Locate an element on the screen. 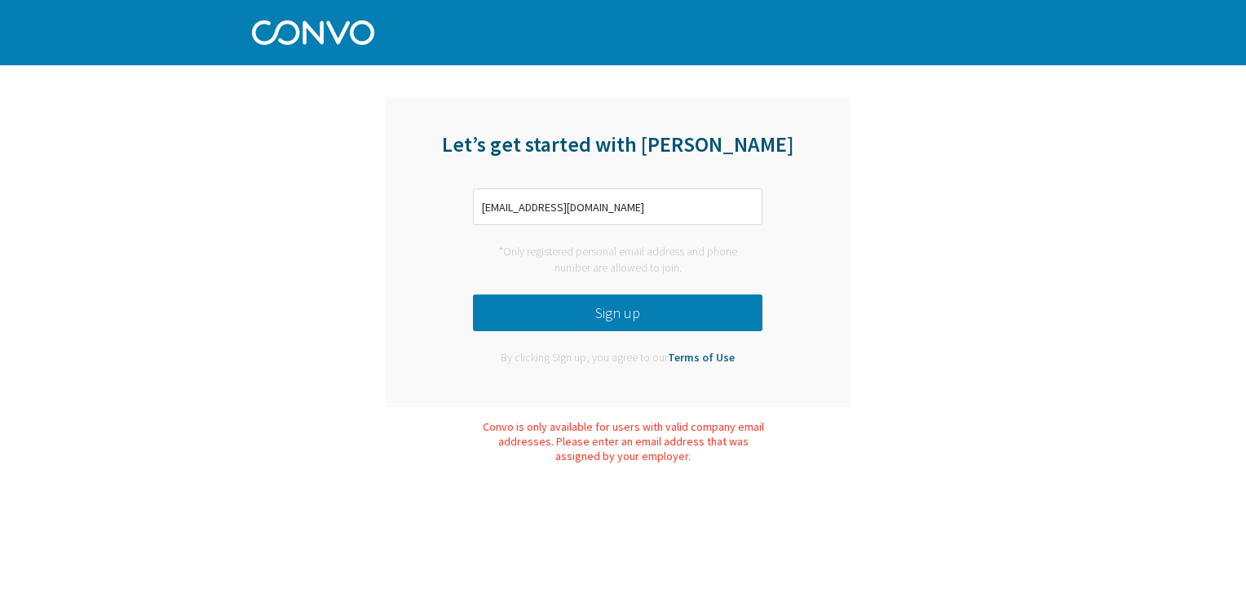 The height and width of the screenshot is (602, 1246). img: Convo Logo is located at coordinates (313, 30).